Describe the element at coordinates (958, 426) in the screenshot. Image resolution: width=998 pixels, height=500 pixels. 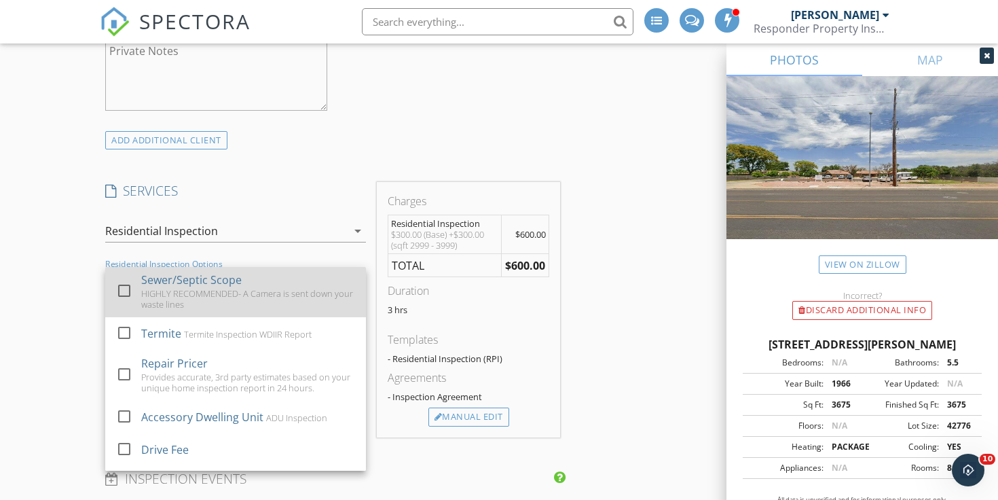
I see `div: 42776` at that location.